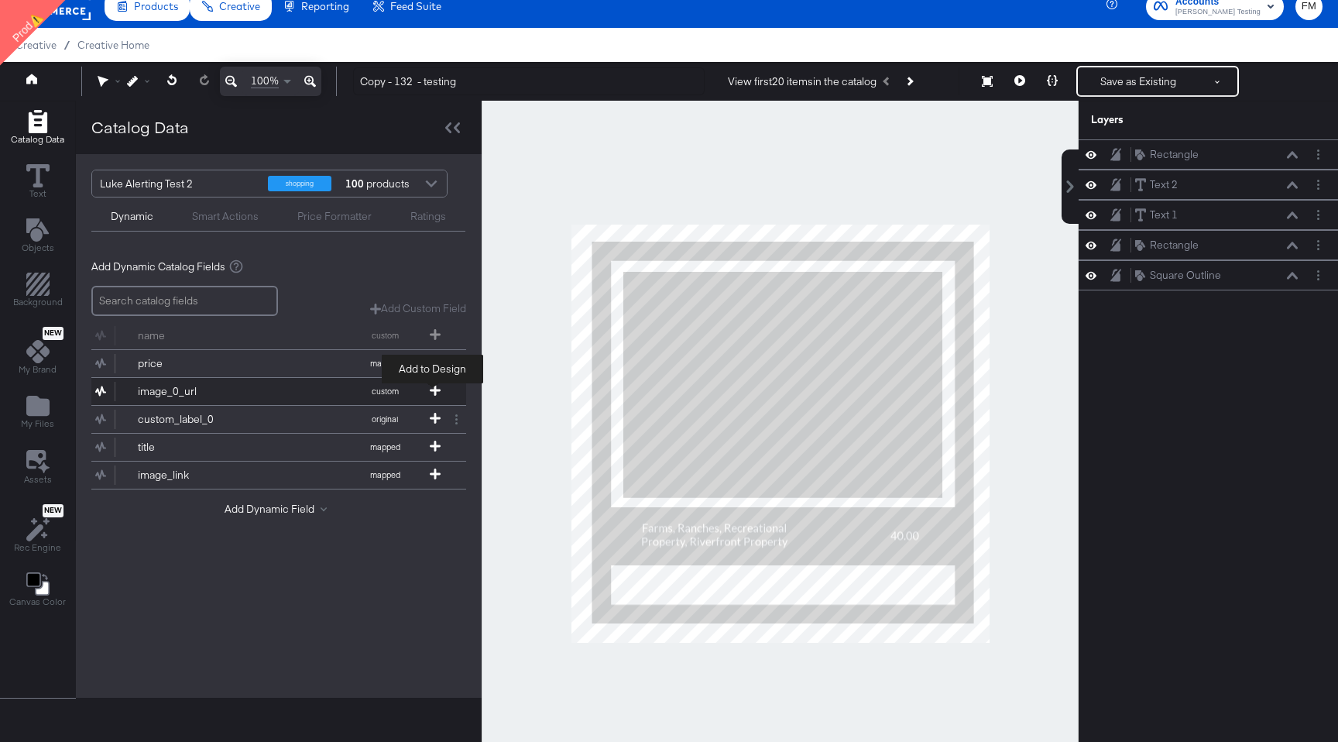 The width and height of the screenshot is (1338, 742). I want to click on div: products, so click(366, 184).